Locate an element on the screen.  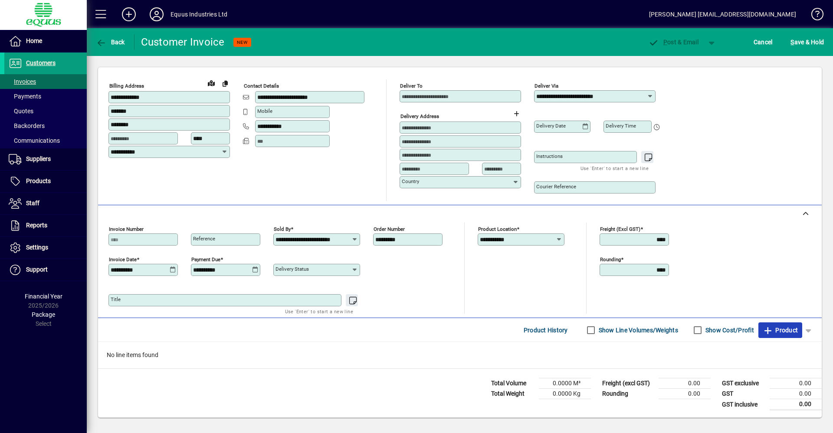
a: Payments is located at coordinates (46, 96).